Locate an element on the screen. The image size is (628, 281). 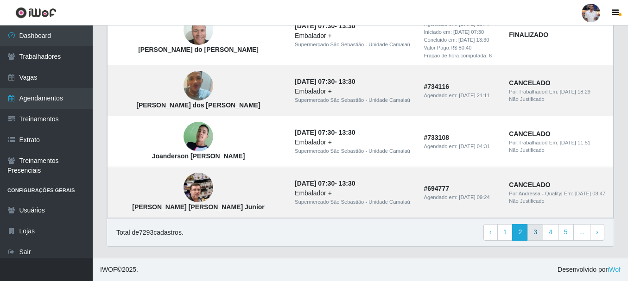
img: José Hélio Gomes Junior is located at coordinates (198, 188).